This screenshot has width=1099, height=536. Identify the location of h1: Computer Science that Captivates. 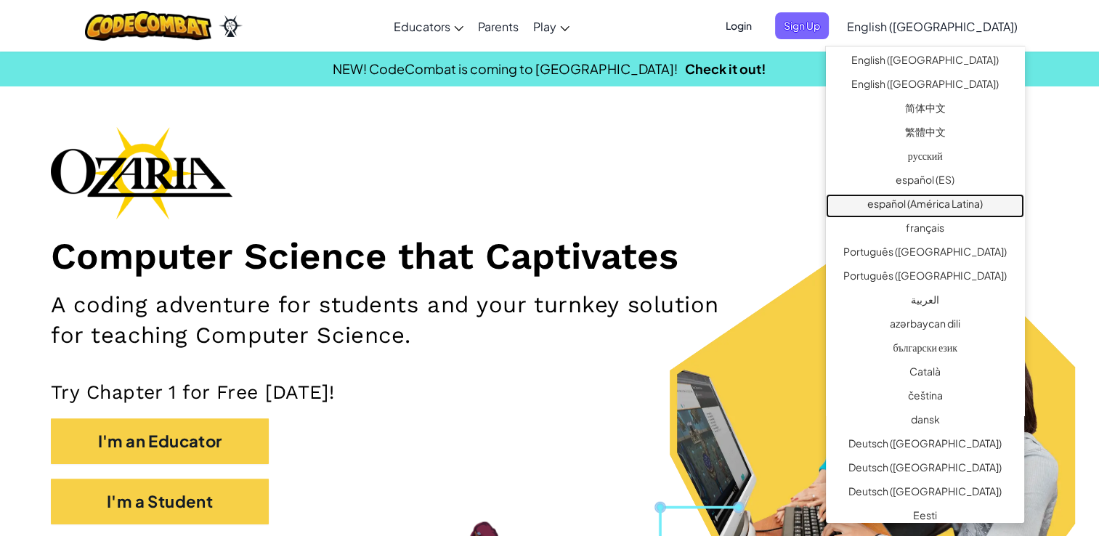
(549, 257).